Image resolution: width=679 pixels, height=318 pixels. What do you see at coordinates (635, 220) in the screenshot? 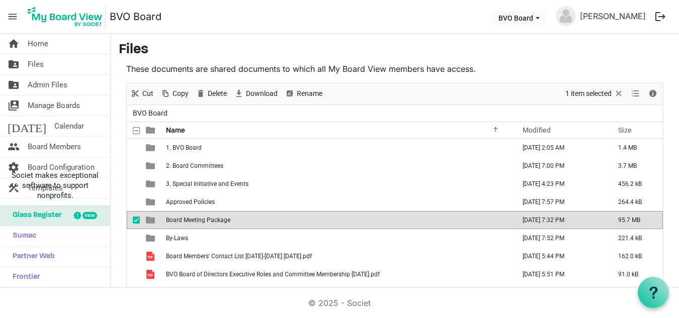
I see `td: 95.7 MB is template cell column header Size` at bounding box center [635, 220].